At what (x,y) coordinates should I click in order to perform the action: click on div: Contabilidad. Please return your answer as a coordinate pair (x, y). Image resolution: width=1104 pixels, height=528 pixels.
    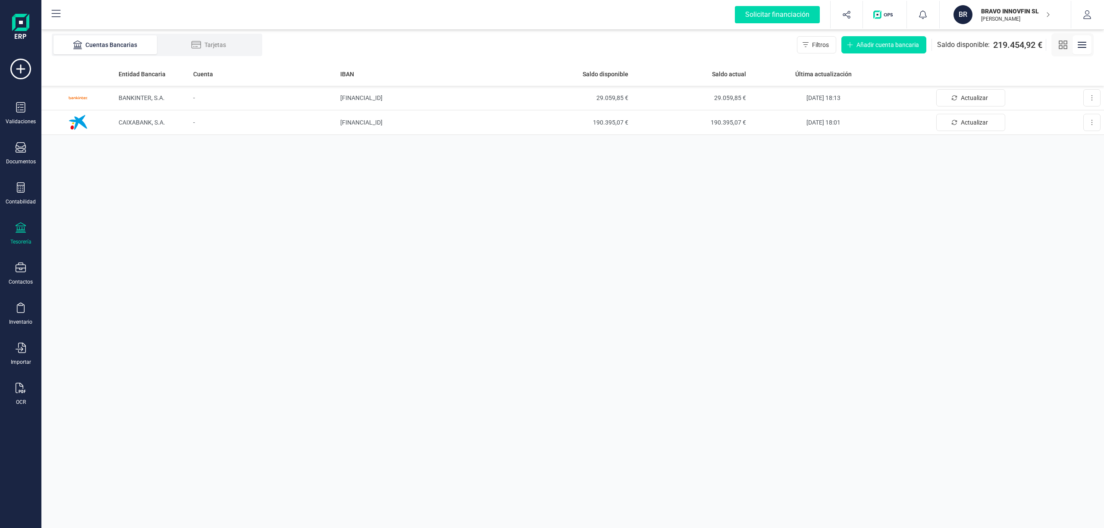
    Looking at the image, I should click on (21, 202).